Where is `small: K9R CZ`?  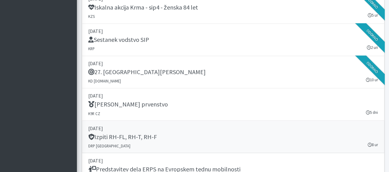
small: K9R CZ is located at coordinates (94, 113).